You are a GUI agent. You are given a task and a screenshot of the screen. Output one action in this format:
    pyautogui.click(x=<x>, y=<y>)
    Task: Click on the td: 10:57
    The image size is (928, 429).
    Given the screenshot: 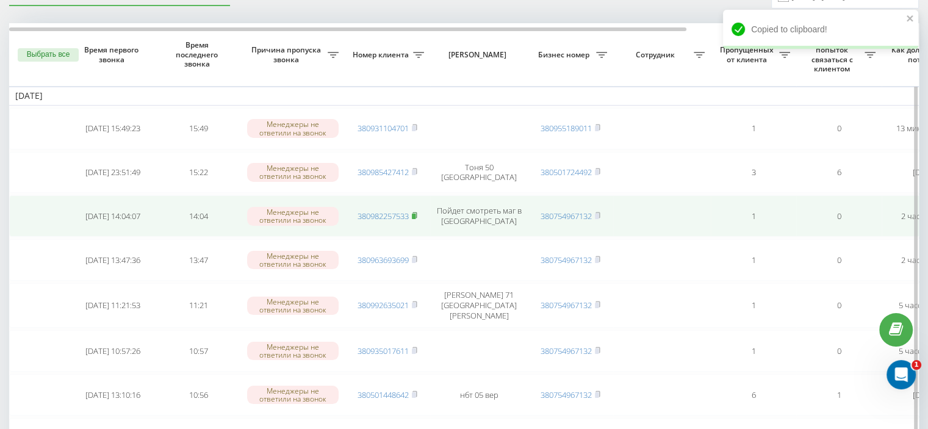 What is the action you would take?
    pyautogui.click(x=198, y=351)
    